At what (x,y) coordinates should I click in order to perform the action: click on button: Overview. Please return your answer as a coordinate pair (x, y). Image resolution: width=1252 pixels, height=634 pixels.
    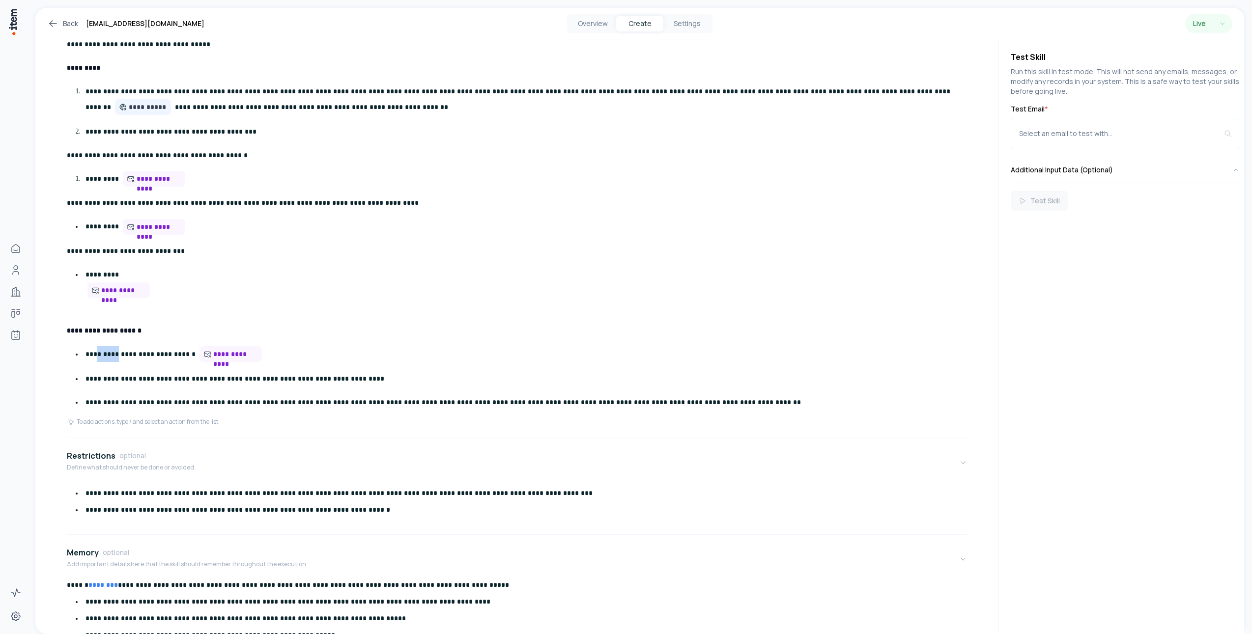
    Looking at the image, I should click on (593, 24).